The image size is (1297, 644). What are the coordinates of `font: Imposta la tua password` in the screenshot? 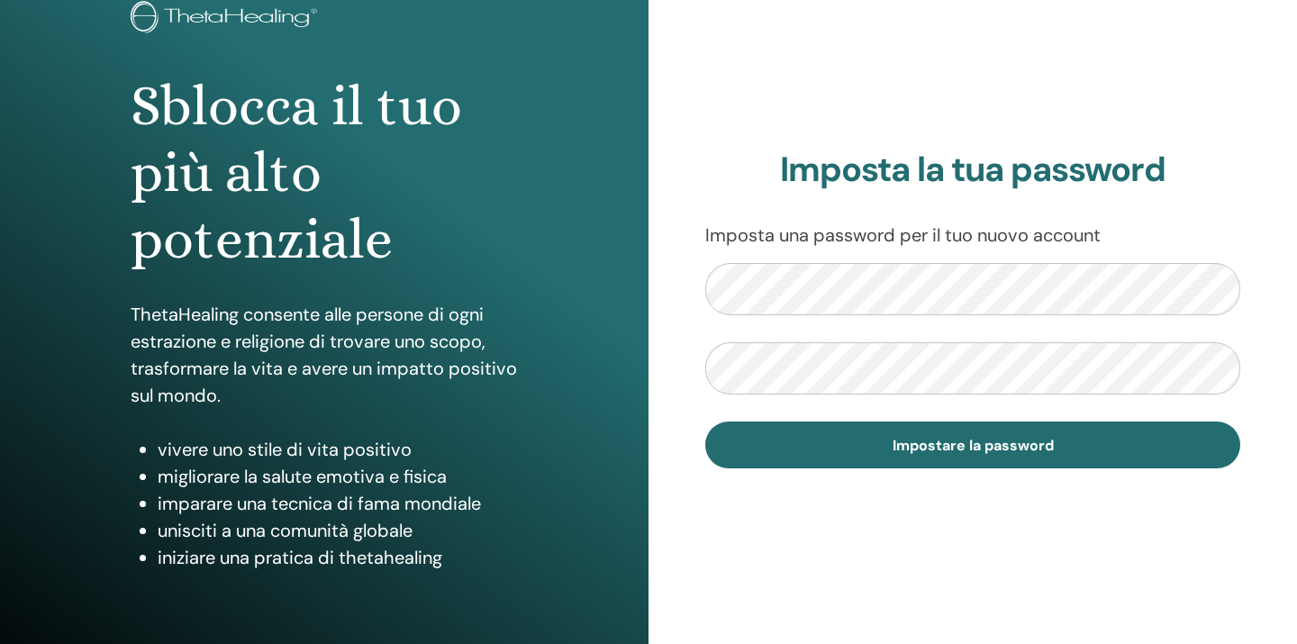 It's located at (973, 169).